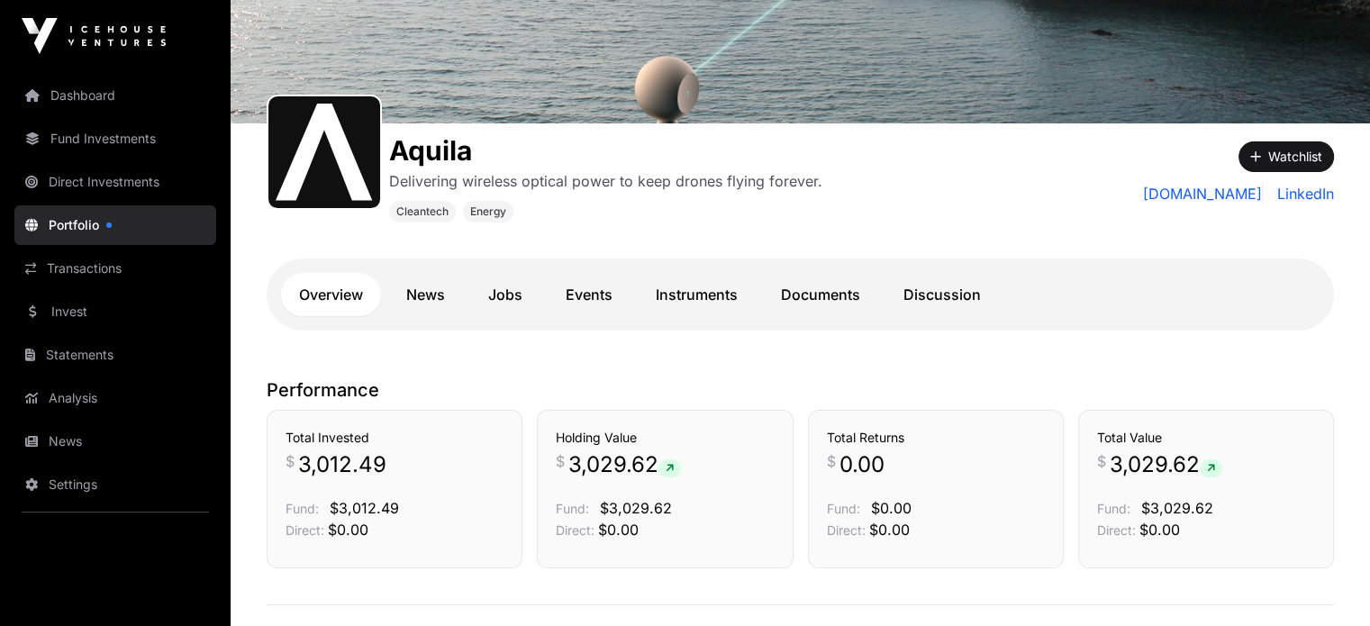 The height and width of the screenshot is (626, 1370). What do you see at coordinates (942, 294) in the screenshot?
I see `a: Discussion` at bounding box center [942, 294].